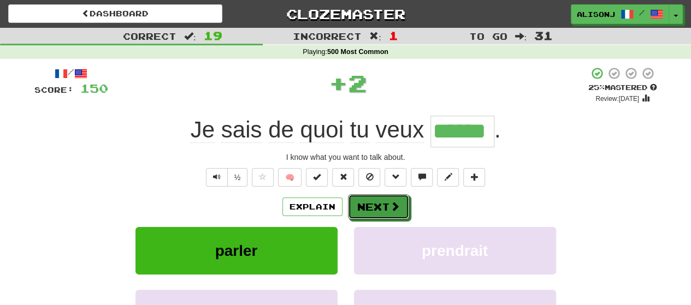 The width and height of the screenshot is (691, 305). What do you see at coordinates (217, 178) in the screenshot?
I see `button: Play sentence audio (ctl+space)` at bounding box center [217, 178].